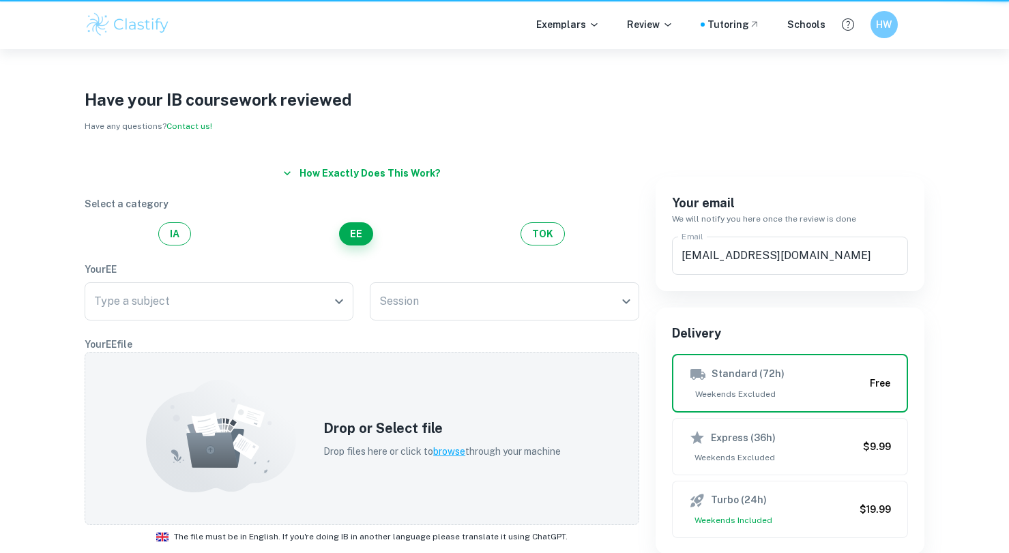  What do you see at coordinates (361, 173) in the screenshot?
I see `button: How exactly does this work?` at bounding box center [361, 173].